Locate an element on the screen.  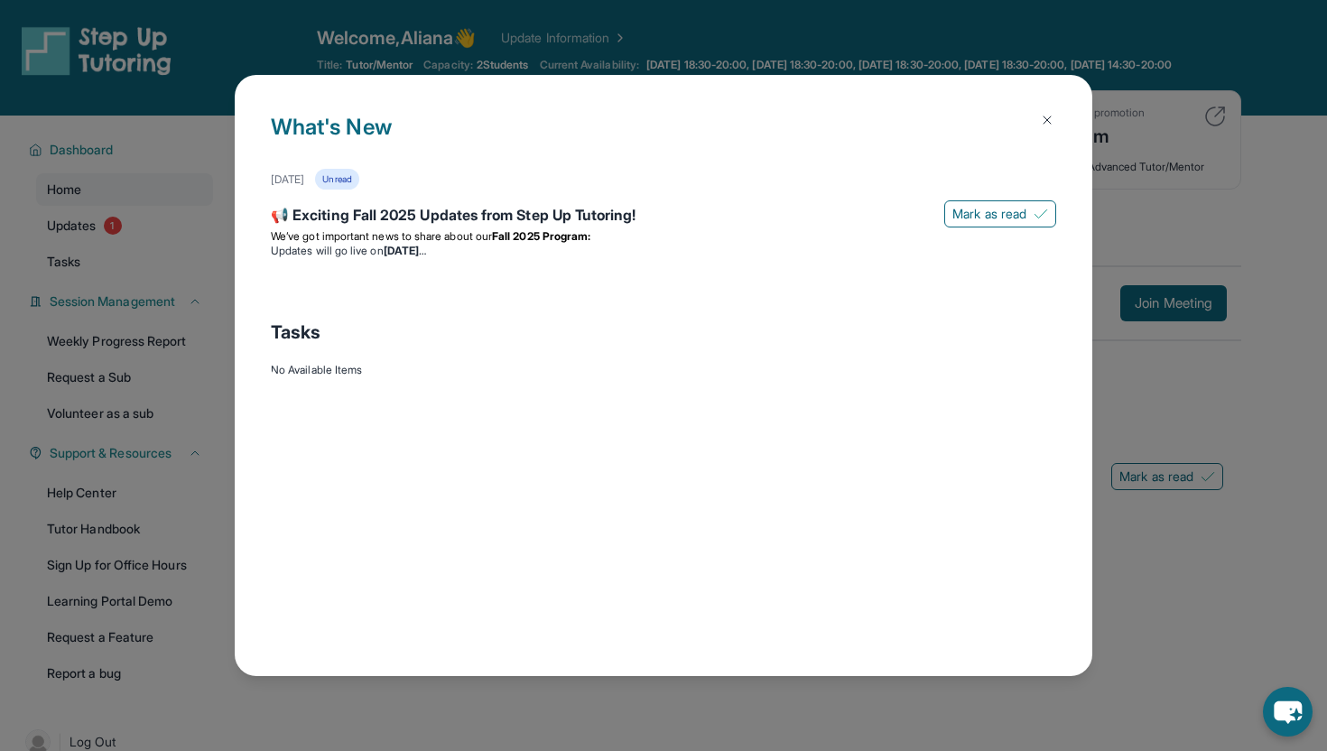
div: Unread is located at coordinates (337, 179).